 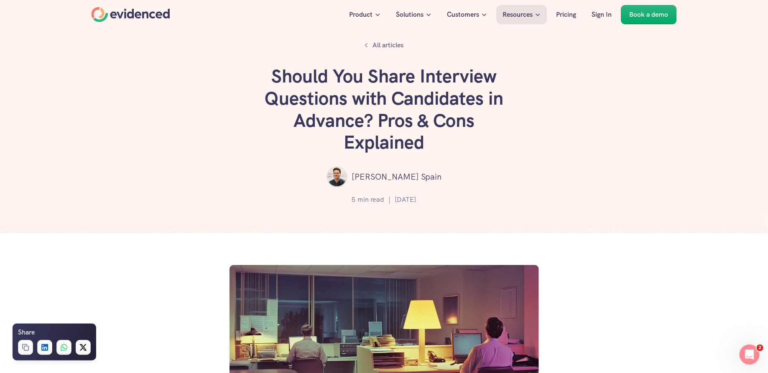 I want to click on a: Home, so click(x=131, y=15).